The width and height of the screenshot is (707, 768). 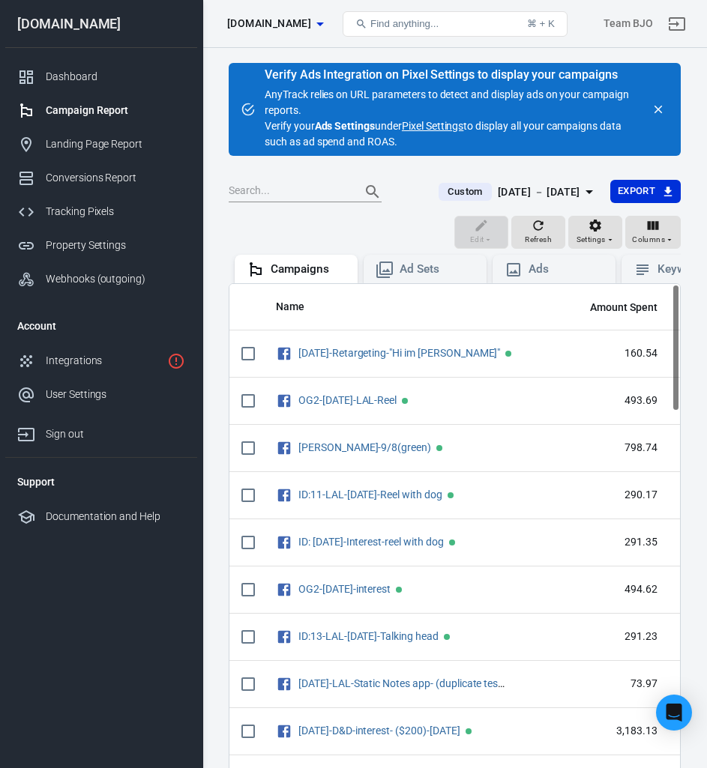 I want to click on a: Conversions Report, so click(x=101, y=178).